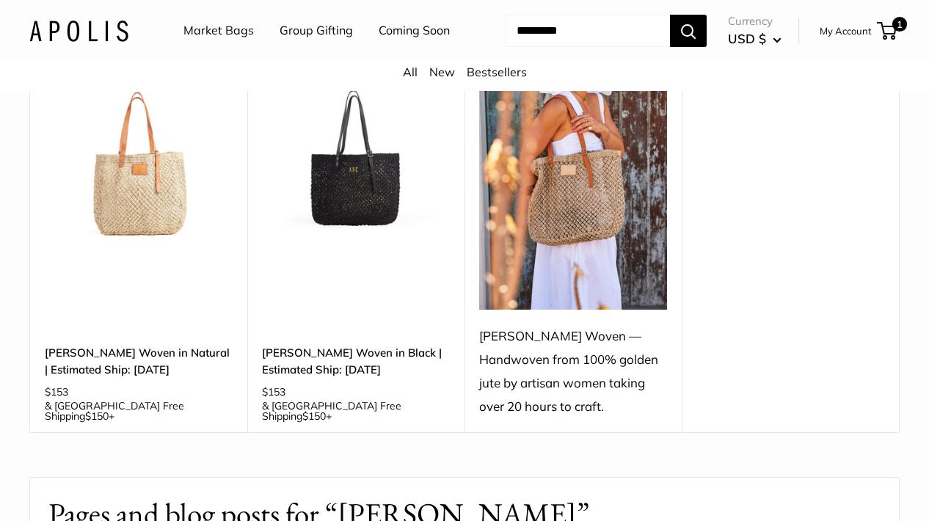  Describe the element at coordinates (754, 21) in the screenshot. I see `span: Currency` at that location.